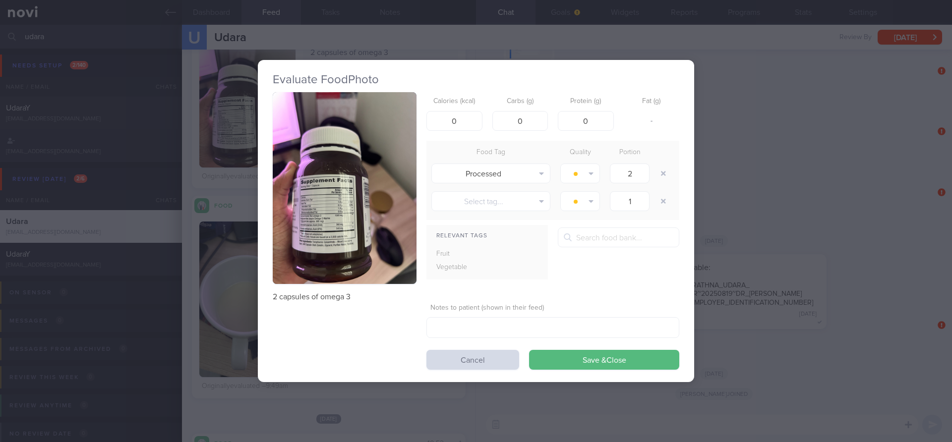 The width and height of the screenshot is (952, 442). What do you see at coordinates (618, 237) in the screenshot?
I see `input: Search food bank...` at bounding box center [618, 237].